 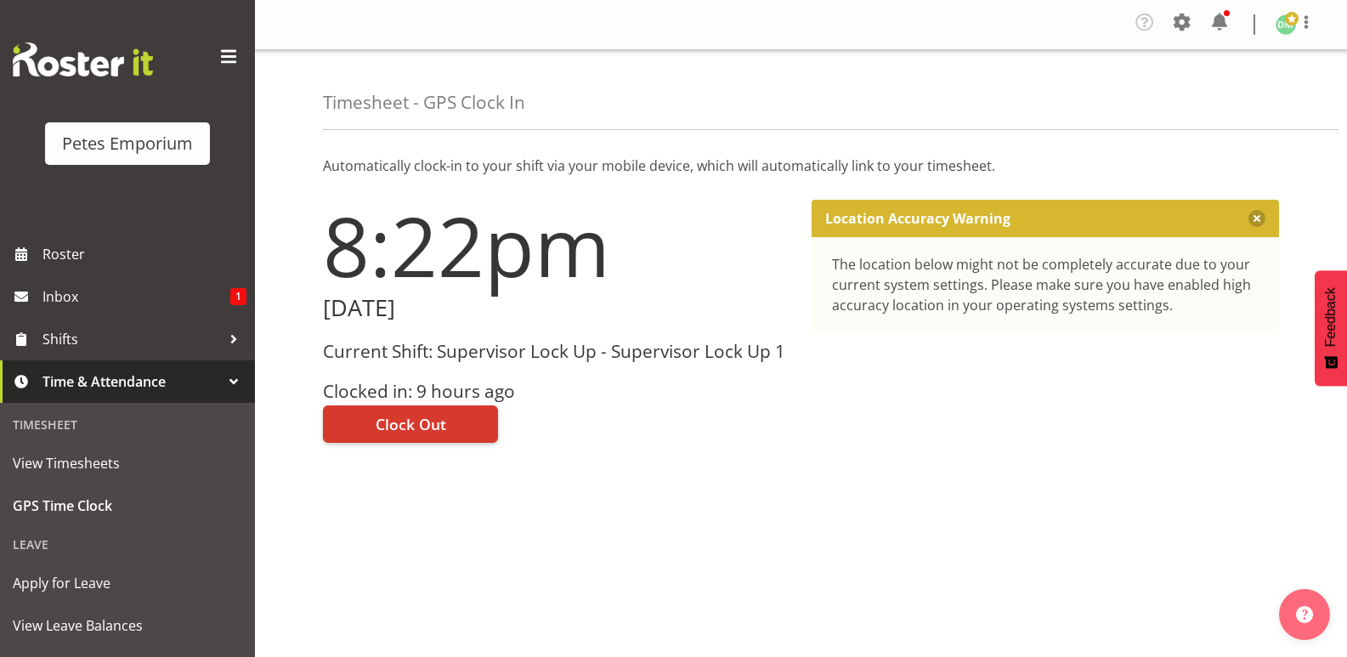 What do you see at coordinates (424, 102) in the screenshot?
I see `h4: Timesheet - GPS Clock In` at bounding box center [424, 102].